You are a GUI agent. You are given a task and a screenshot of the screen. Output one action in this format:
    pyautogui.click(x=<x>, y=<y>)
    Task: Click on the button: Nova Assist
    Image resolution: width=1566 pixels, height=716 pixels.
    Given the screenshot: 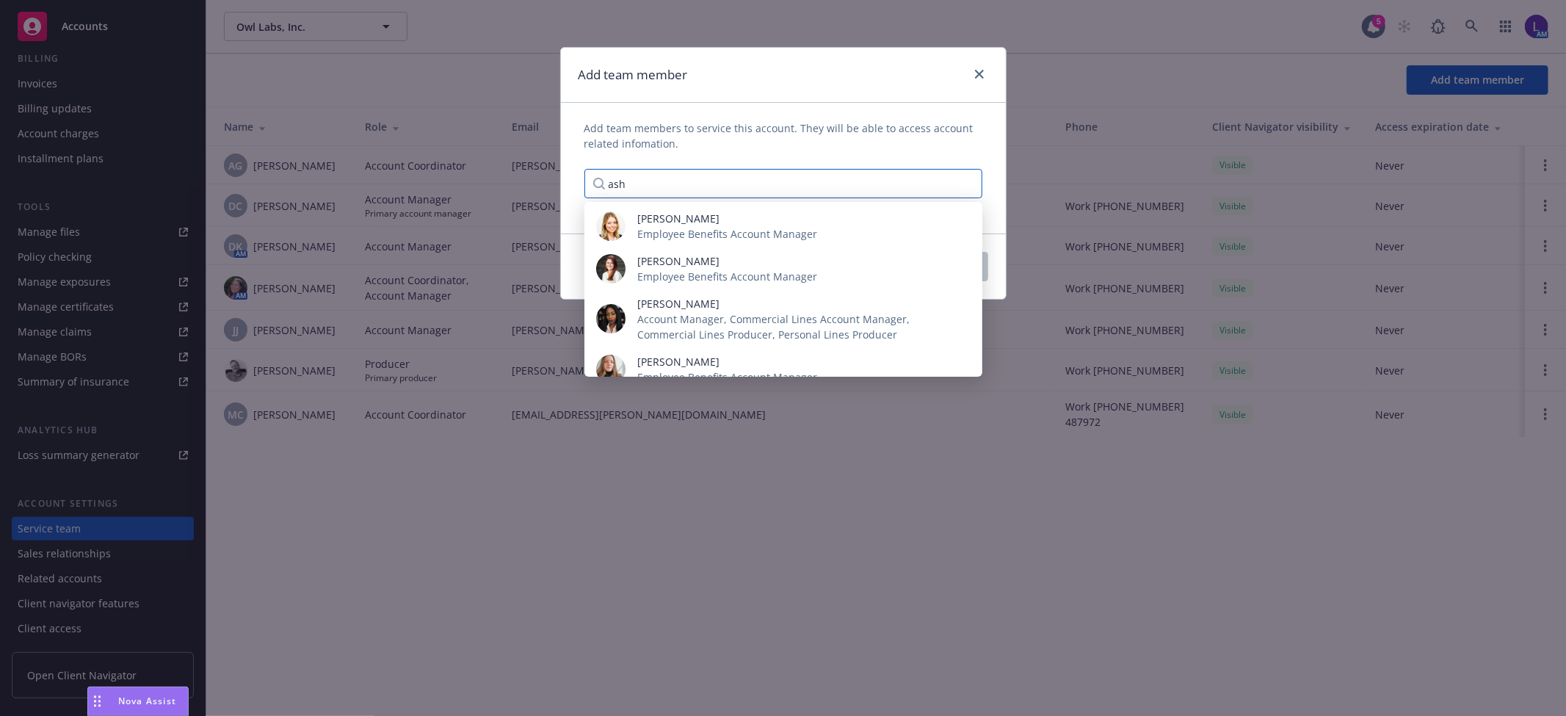 What is the action you would take?
    pyautogui.click(x=138, y=701)
    